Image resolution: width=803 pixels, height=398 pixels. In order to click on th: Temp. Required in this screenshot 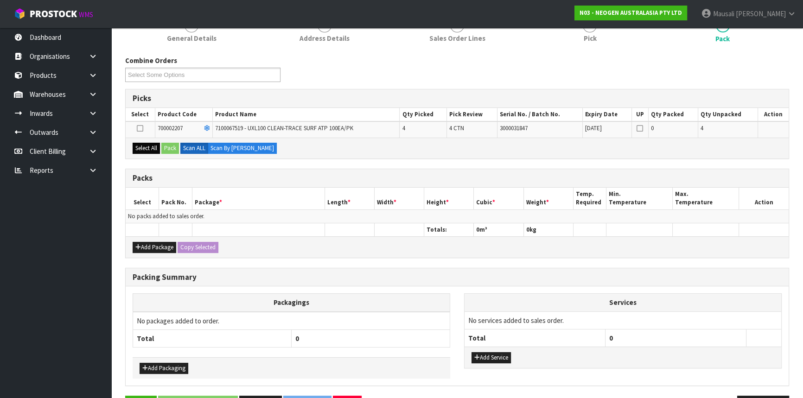, I will do `click(590, 198)`.